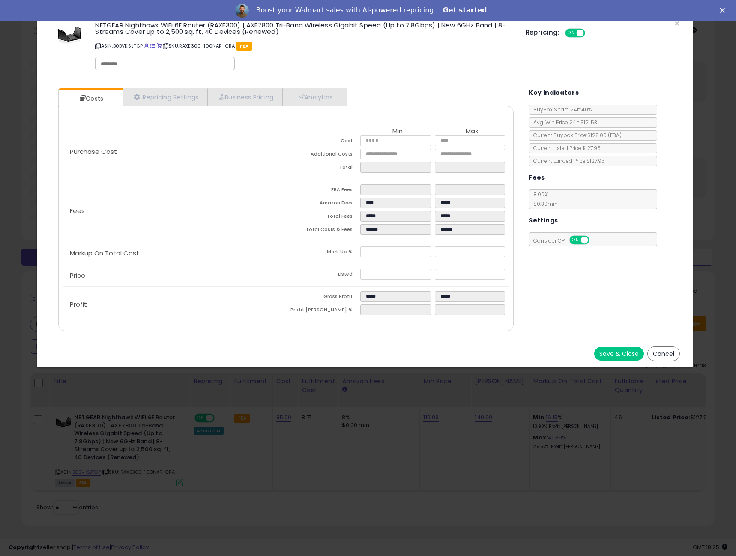  Describe the element at coordinates (605, 135) in the screenshot. I see `span: $128.00` at that location.